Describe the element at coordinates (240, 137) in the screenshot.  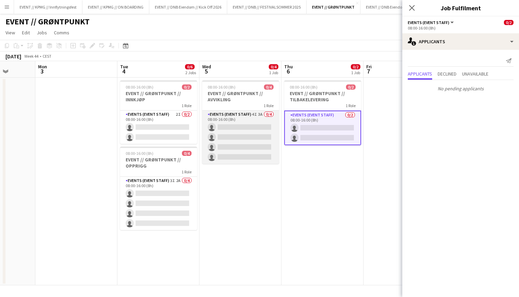
I see `app-card-role: Events (Event Staff)4I3A0/408:00-16:00 (8h)` at that location.